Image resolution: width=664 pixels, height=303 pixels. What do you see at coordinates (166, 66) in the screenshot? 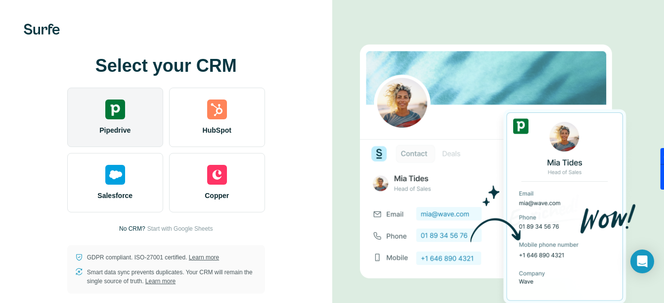
I see `h1: Select your CRM` at bounding box center [166, 66].